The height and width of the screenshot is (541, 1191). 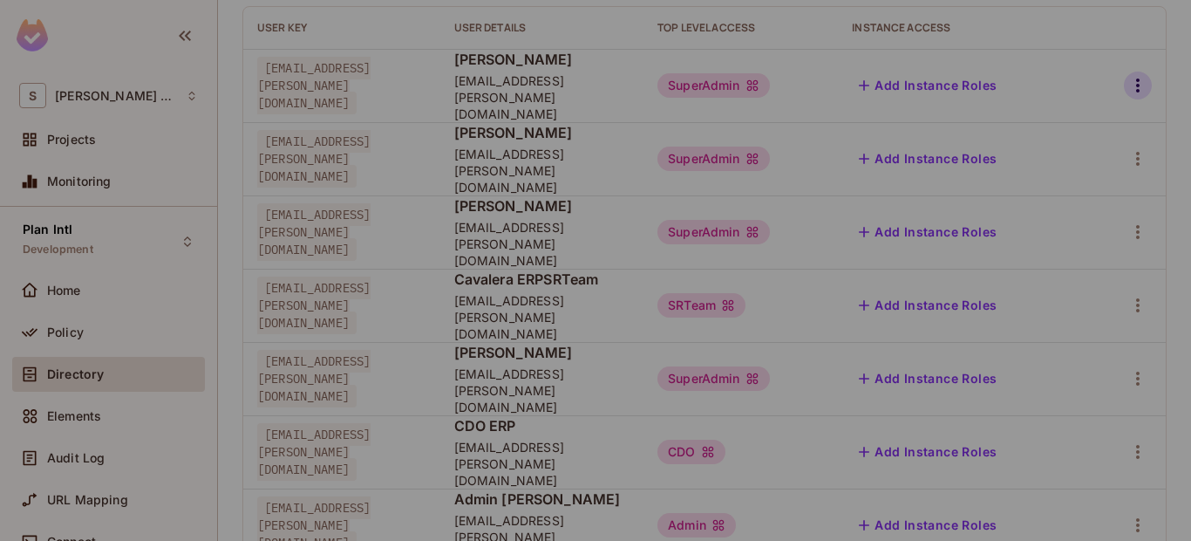 What do you see at coordinates (64, 290) in the screenshot?
I see `span: Home` at bounding box center [64, 290].